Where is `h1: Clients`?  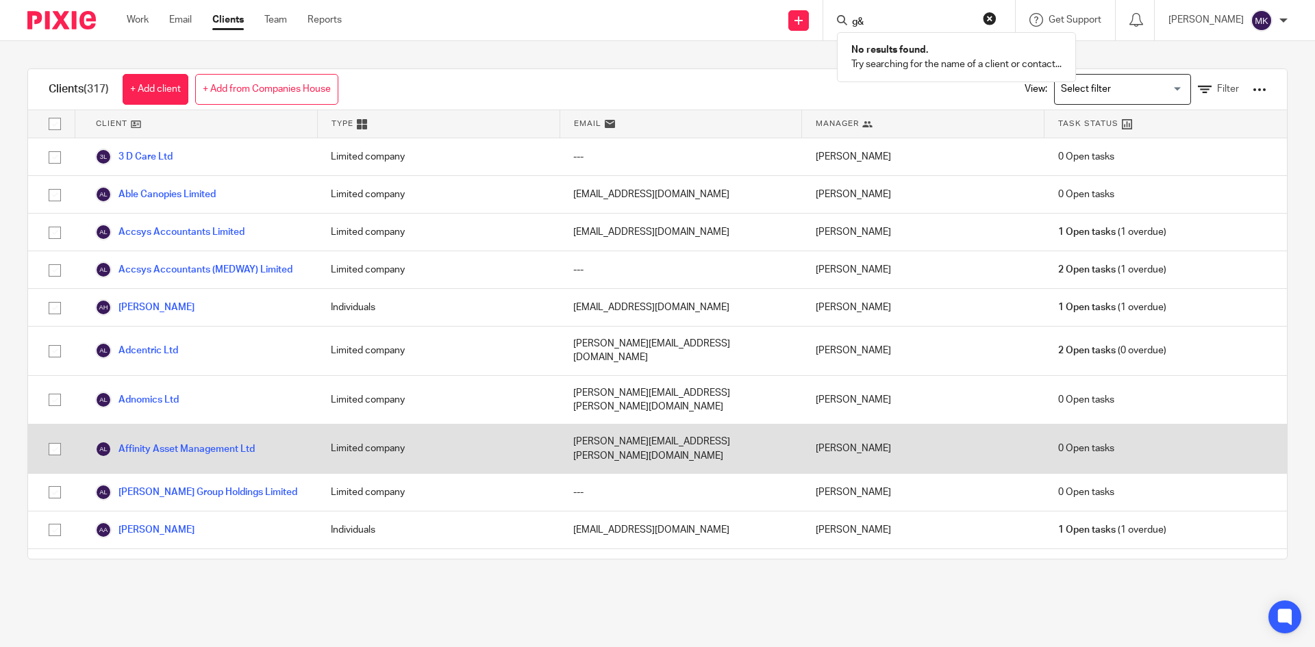
h1: Clients is located at coordinates (79, 89).